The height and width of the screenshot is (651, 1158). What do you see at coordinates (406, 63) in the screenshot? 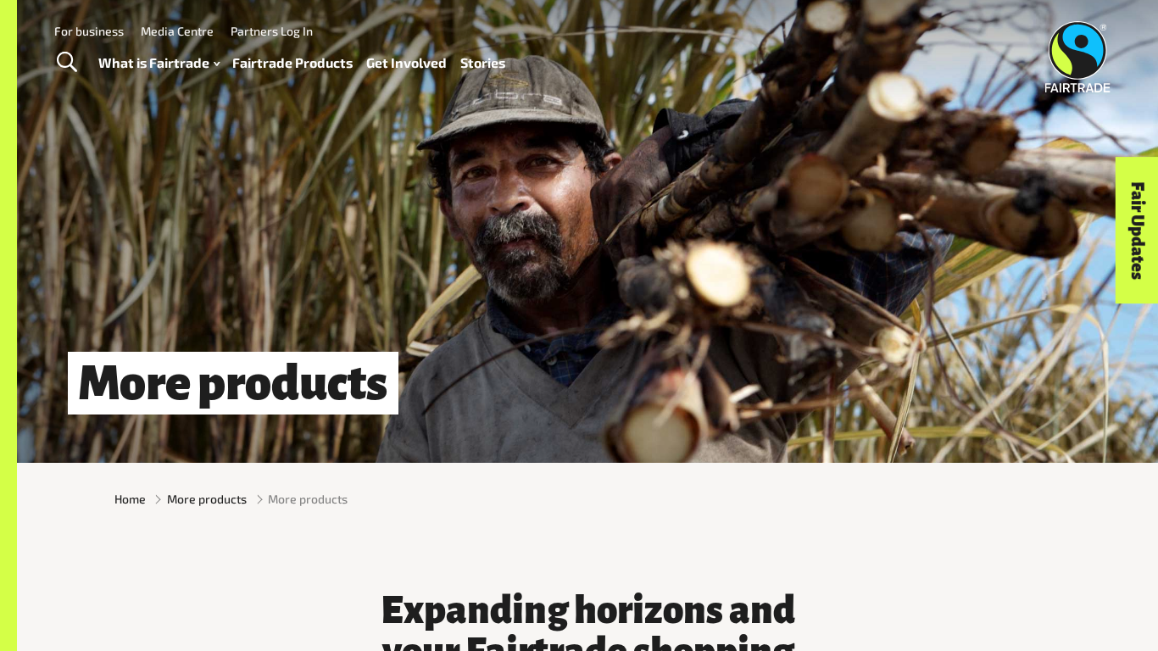
I see `a: Get Involved` at bounding box center [406, 63].